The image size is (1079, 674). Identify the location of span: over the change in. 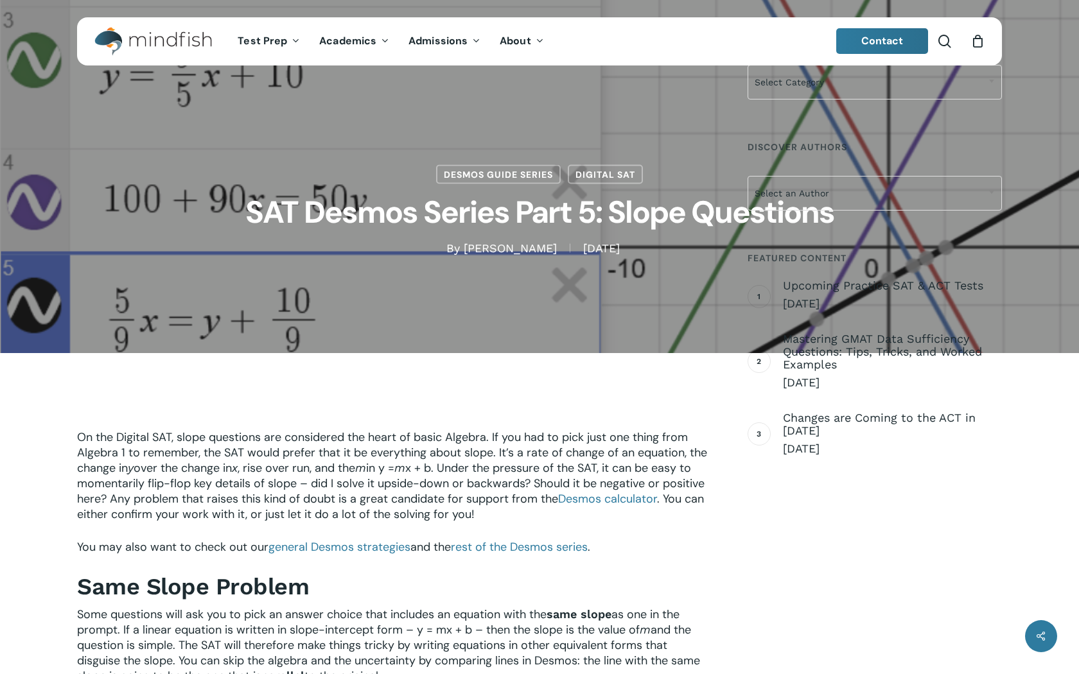
(182, 468).